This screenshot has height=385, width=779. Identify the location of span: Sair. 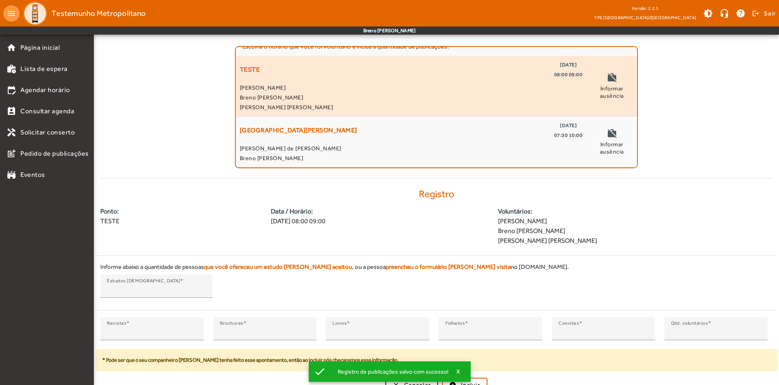
(769, 13).